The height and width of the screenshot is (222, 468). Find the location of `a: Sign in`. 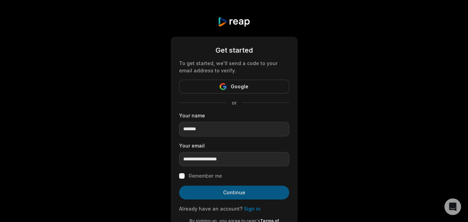

a: Sign in is located at coordinates (252, 209).